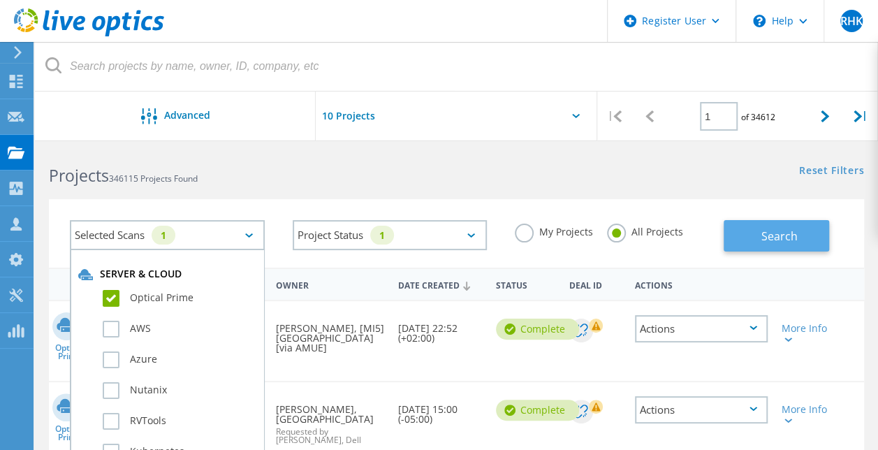 Image resolution: width=878 pixels, height=450 pixels. I want to click on div: Server & Cloud, so click(167, 275).